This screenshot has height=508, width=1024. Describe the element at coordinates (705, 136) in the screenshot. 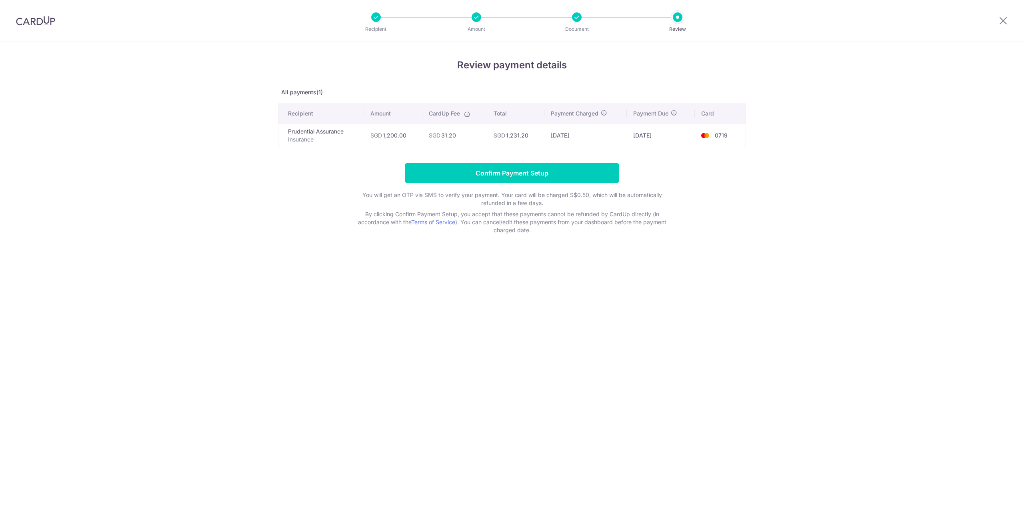

I see `img: <span class="translation_missing" title="translation missing: en.account_steps.new_confirm_form.b...` at that location.